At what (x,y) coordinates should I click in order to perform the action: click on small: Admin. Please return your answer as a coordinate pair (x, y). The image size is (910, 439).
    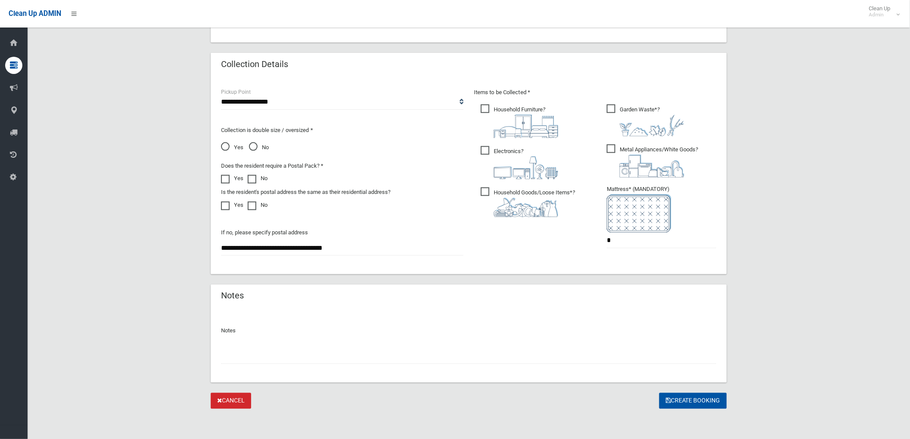
    Looking at the image, I should click on (880, 15).